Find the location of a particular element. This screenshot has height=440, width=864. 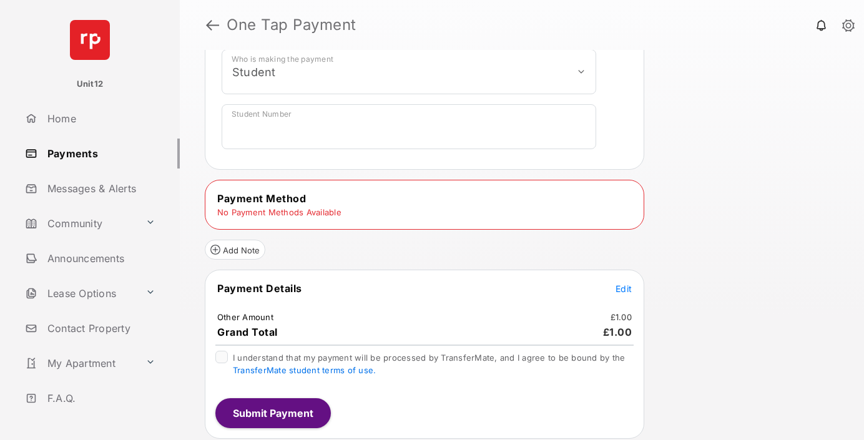

button: Add Note is located at coordinates (235, 250).